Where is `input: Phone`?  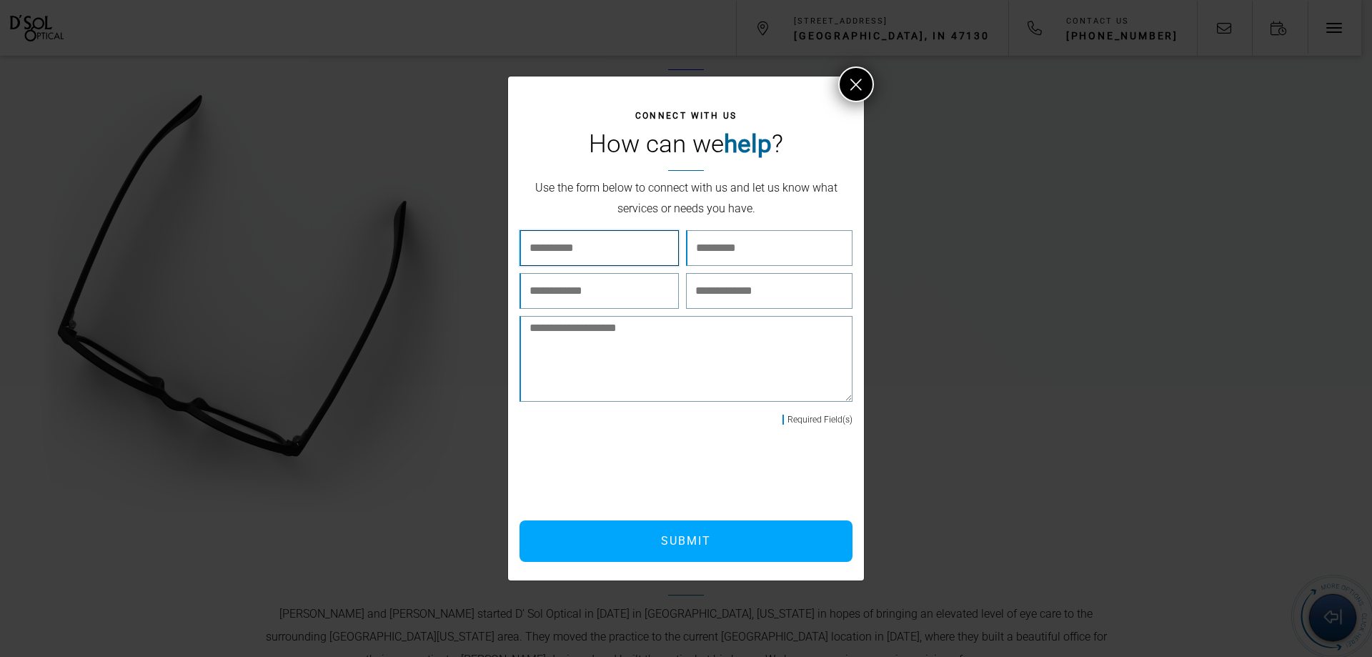 input: Phone is located at coordinates (599, 291).